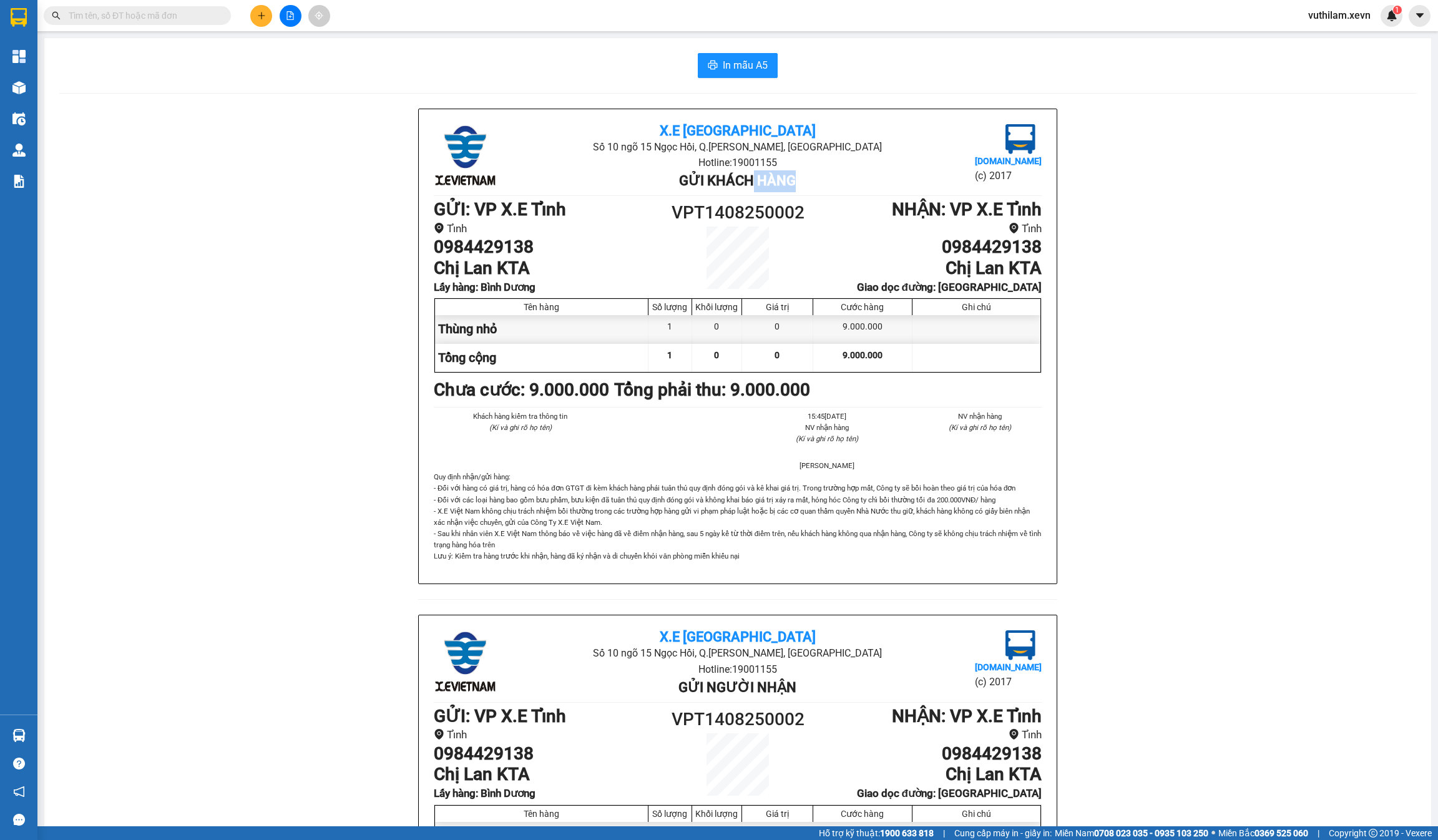 Image resolution: width=1438 pixels, height=840 pixels. I want to click on b: Chưa cước : 9.000.000, so click(521, 389).